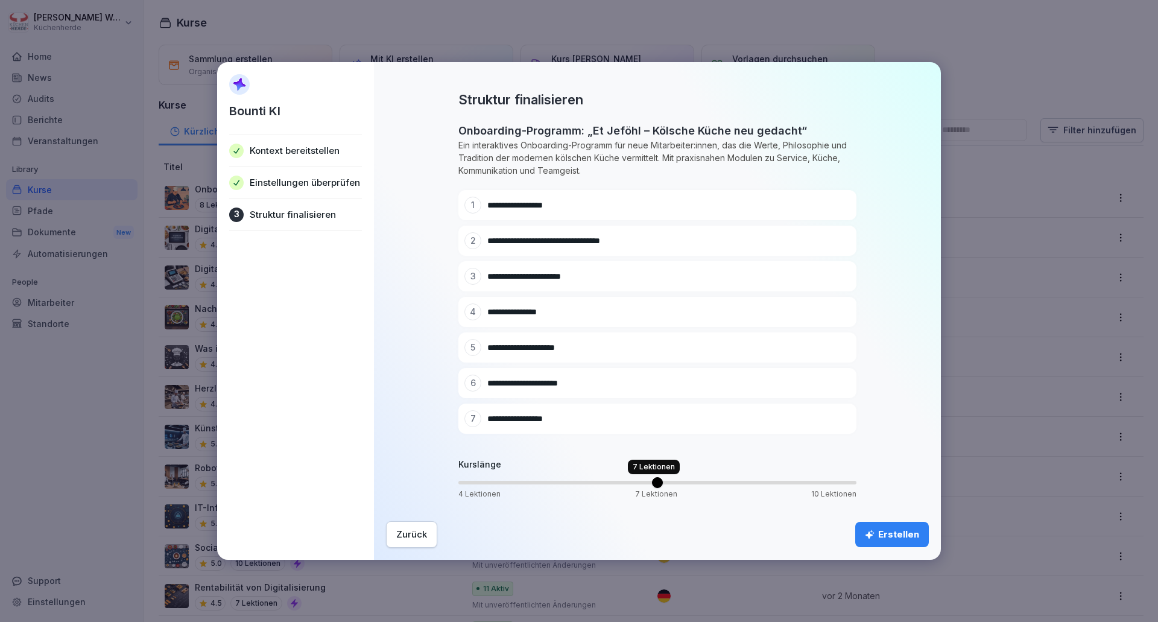 Image resolution: width=1158 pixels, height=622 pixels. I want to click on div: 4, so click(473, 312).